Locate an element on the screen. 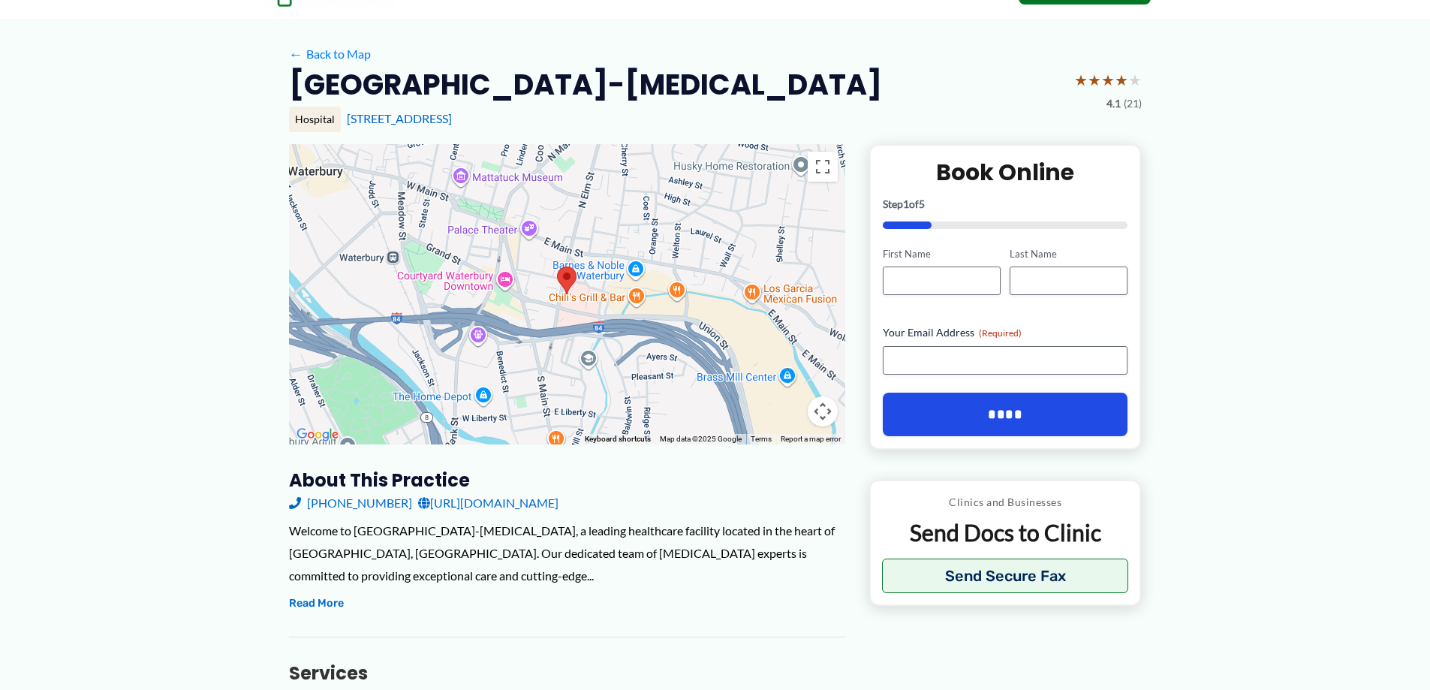  button: Toggle fullscreen view is located at coordinates (823, 167).